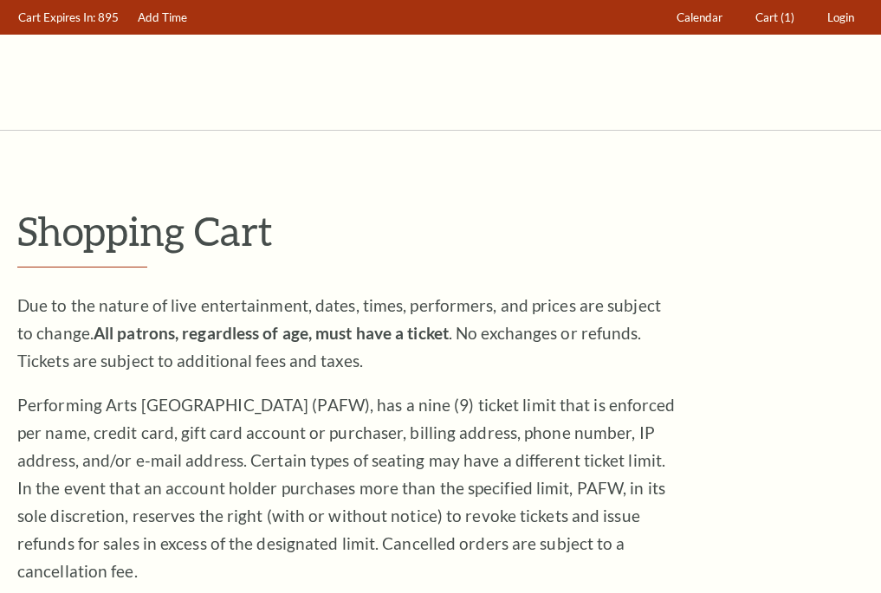 The image size is (881, 593). What do you see at coordinates (339, 333) in the screenshot?
I see `span: Due to the nature of live entertainment, dates, times, performers, and prices are subject to chan...` at bounding box center [339, 333].